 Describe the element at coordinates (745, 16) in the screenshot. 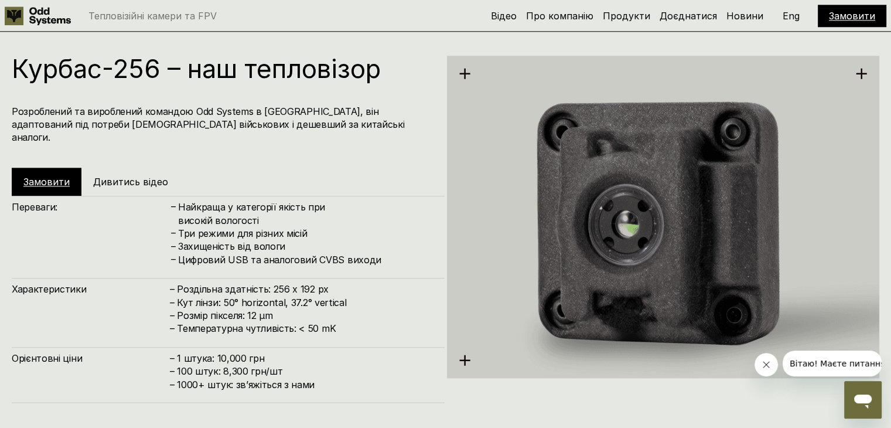

I see `a: Новини` at that location.